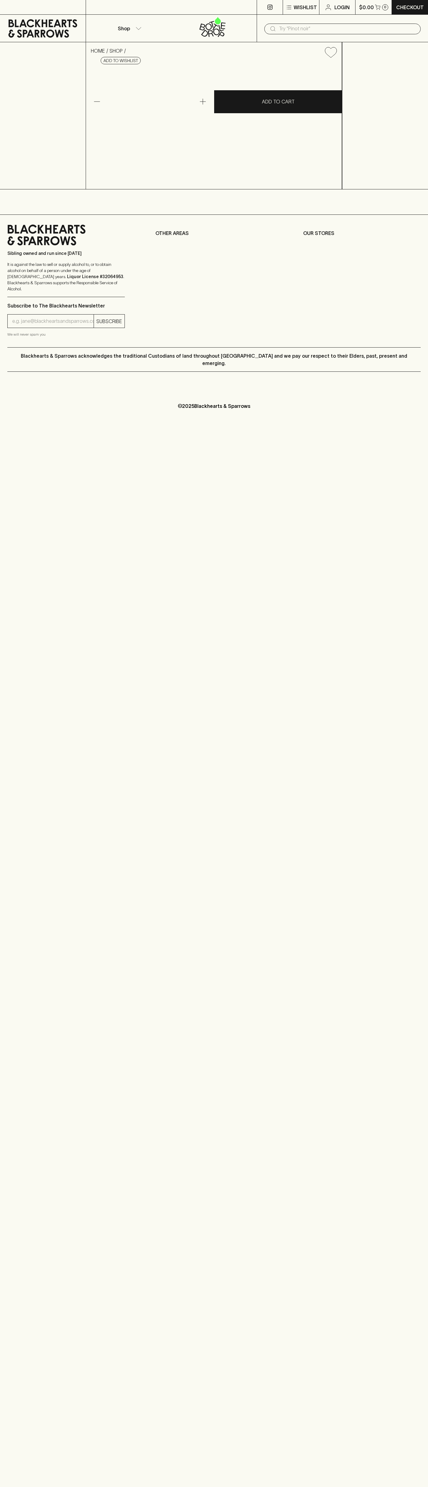  What do you see at coordinates (116, 51) in the screenshot?
I see `a: SHOP` at bounding box center [116, 51].